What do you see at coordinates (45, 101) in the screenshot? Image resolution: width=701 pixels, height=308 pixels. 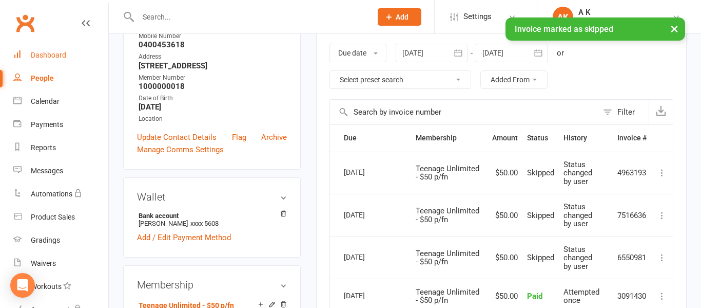 I see `div: Calendar` at bounding box center [45, 101].